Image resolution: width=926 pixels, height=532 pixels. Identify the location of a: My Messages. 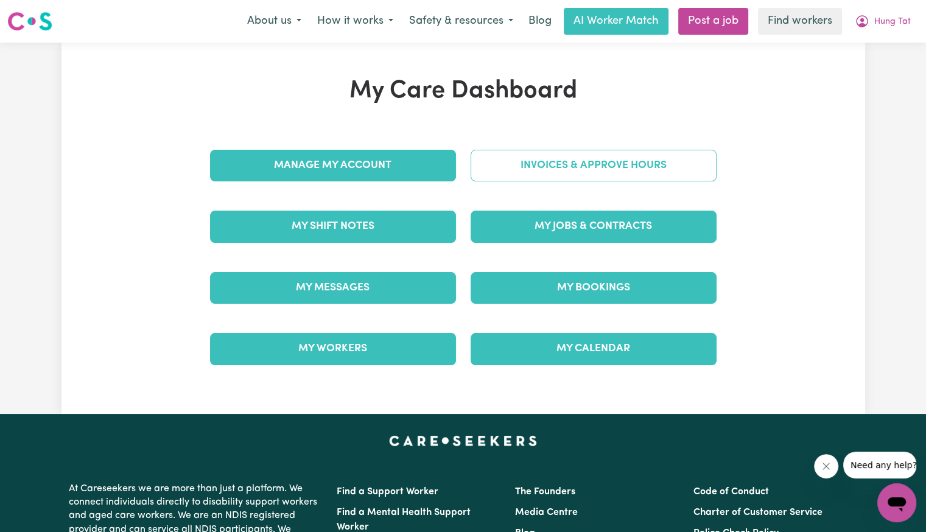
(333, 288).